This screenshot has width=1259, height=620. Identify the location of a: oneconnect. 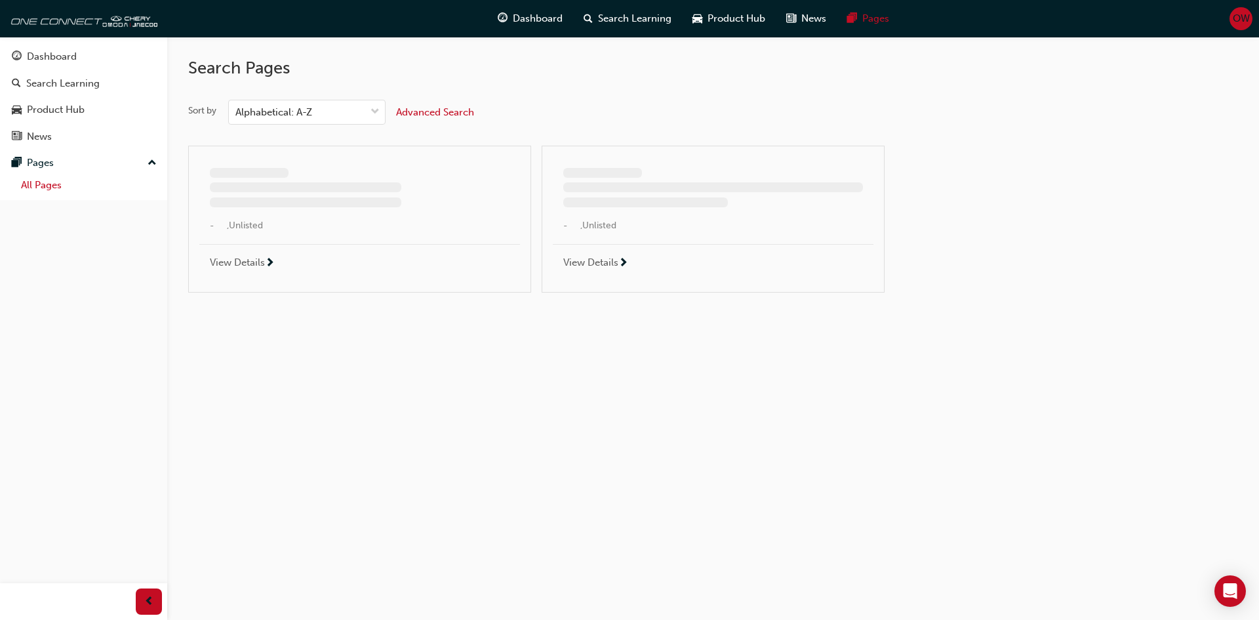
(82, 18).